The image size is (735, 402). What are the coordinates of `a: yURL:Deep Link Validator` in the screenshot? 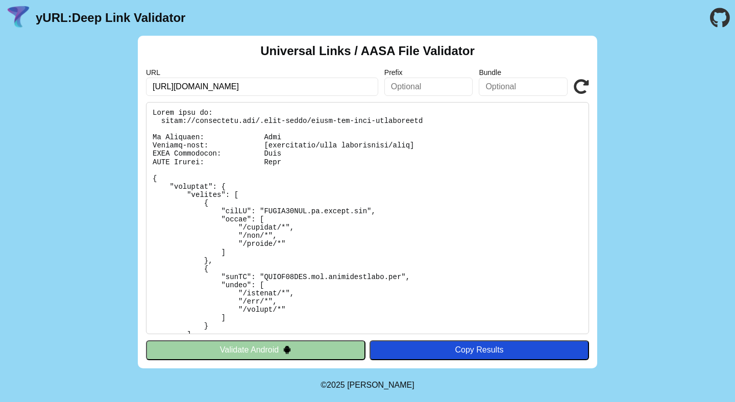 It's located at (110, 18).